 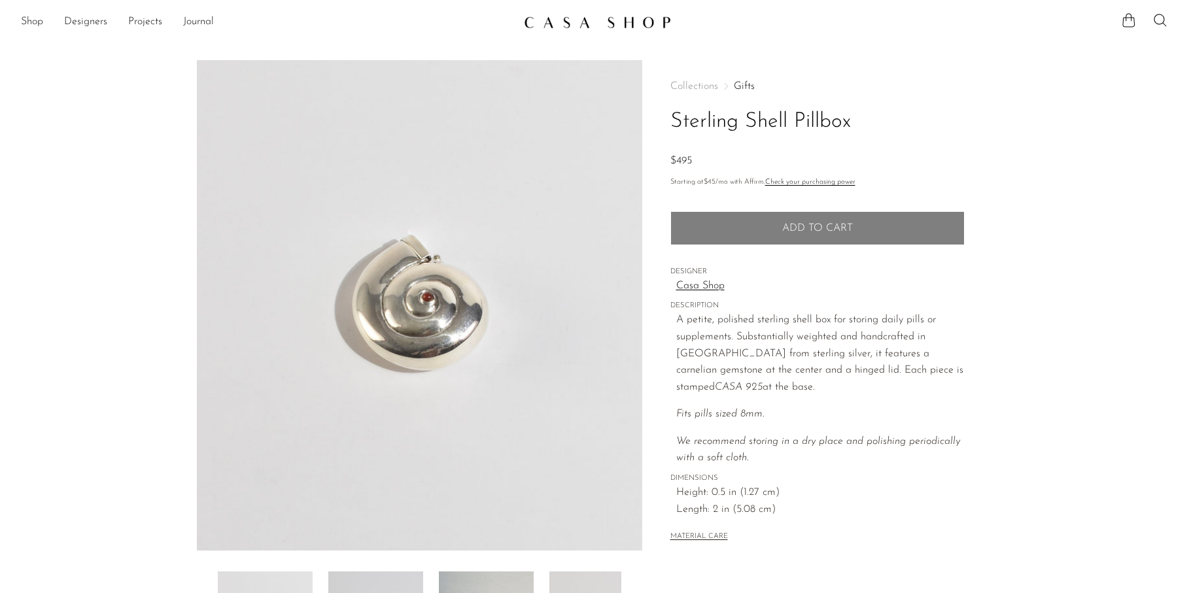 I want to click on span: Add to cart, so click(x=818, y=228).